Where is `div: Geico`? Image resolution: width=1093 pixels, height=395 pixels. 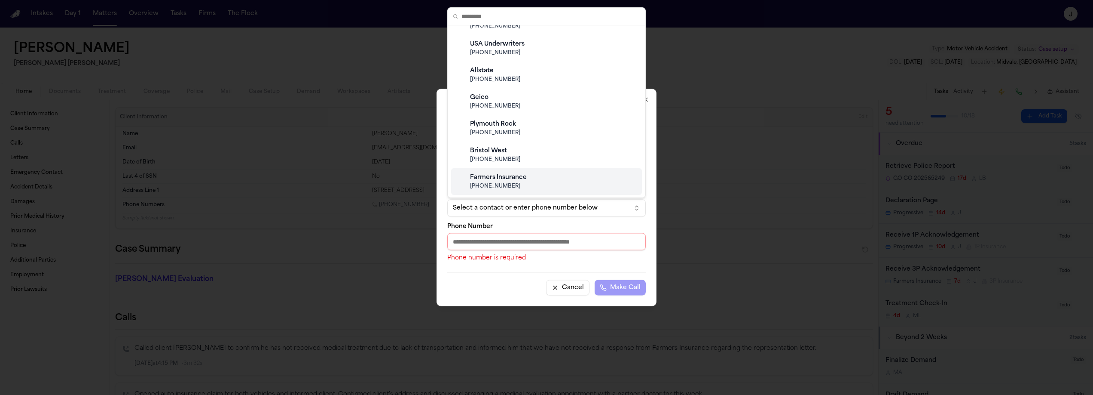
div: Geico is located at coordinates (554, 98).